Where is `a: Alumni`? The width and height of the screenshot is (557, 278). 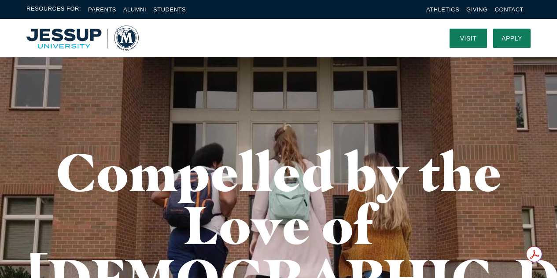 a: Alumni is located at coordinates (135, 9).